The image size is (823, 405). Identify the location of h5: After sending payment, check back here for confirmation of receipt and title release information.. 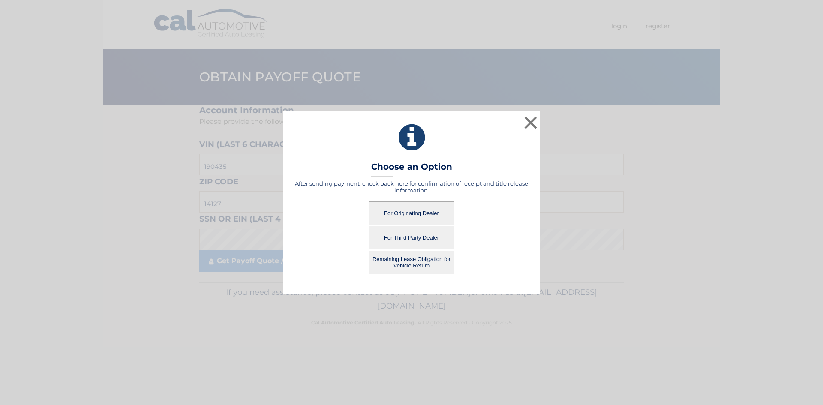
(412, 187).